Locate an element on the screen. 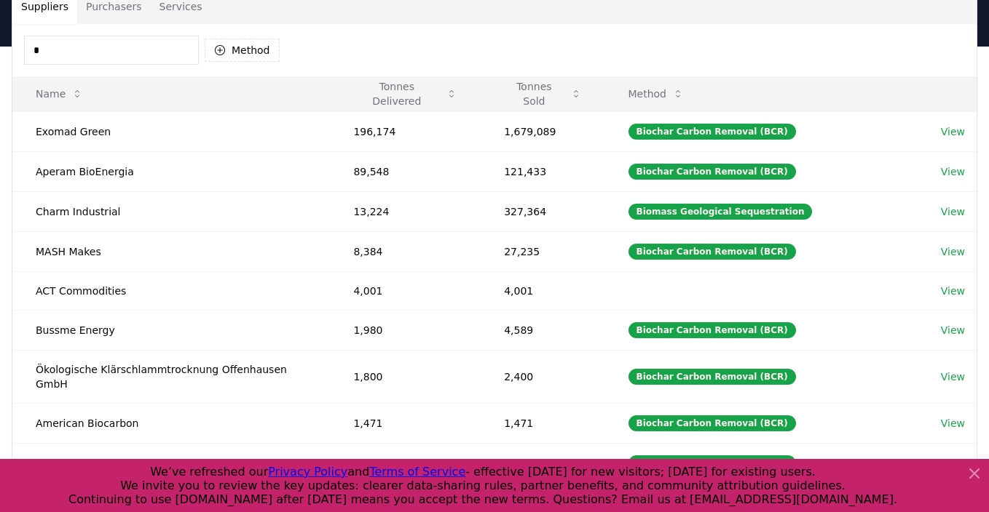 The height and width of the screenshot is (512, 989). td: 8,384 is located at coordinates (405, 251).